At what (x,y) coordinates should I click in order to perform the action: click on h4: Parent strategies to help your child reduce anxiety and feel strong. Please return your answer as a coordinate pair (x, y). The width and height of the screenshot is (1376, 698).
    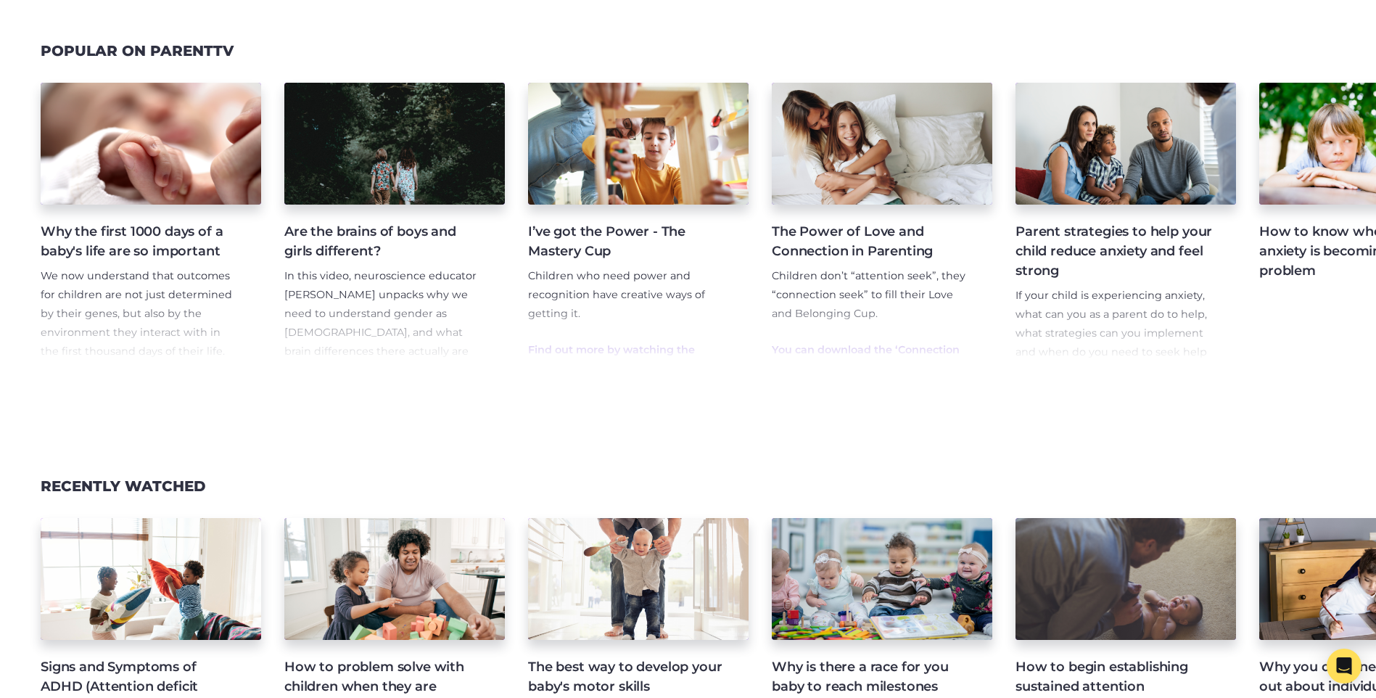
    Looking at the image, I should click on (1114, 251).